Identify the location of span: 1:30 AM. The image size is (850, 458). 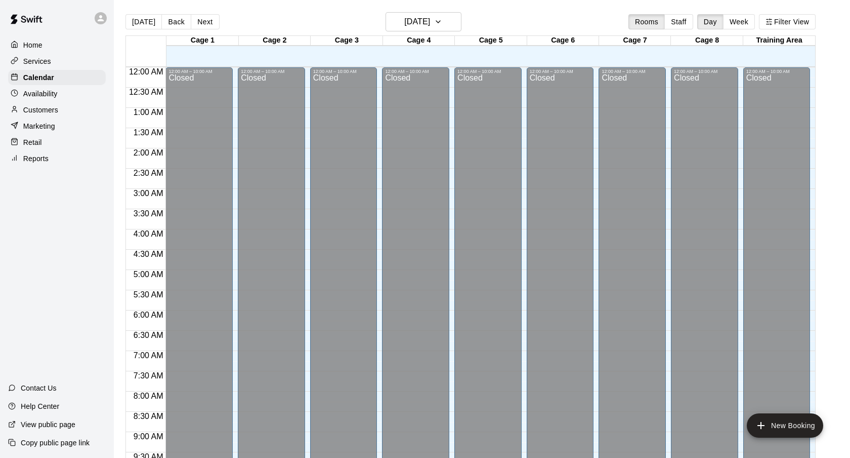
(148, 132).